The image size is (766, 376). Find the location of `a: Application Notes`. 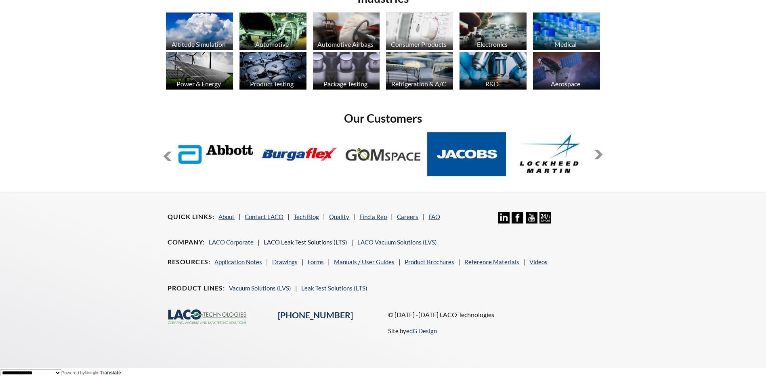

a: Application Notes is located at coordinates (238, 262).